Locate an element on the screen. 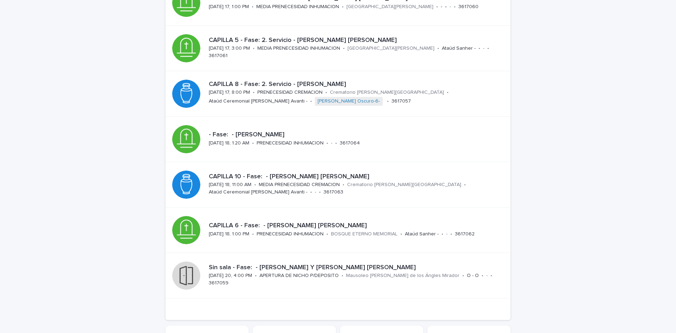 Image resolution: width=676 pixels, height=333 pixels. p: BOSQUE ETERNO MEMORIAL is located at coordinates (364, 234).